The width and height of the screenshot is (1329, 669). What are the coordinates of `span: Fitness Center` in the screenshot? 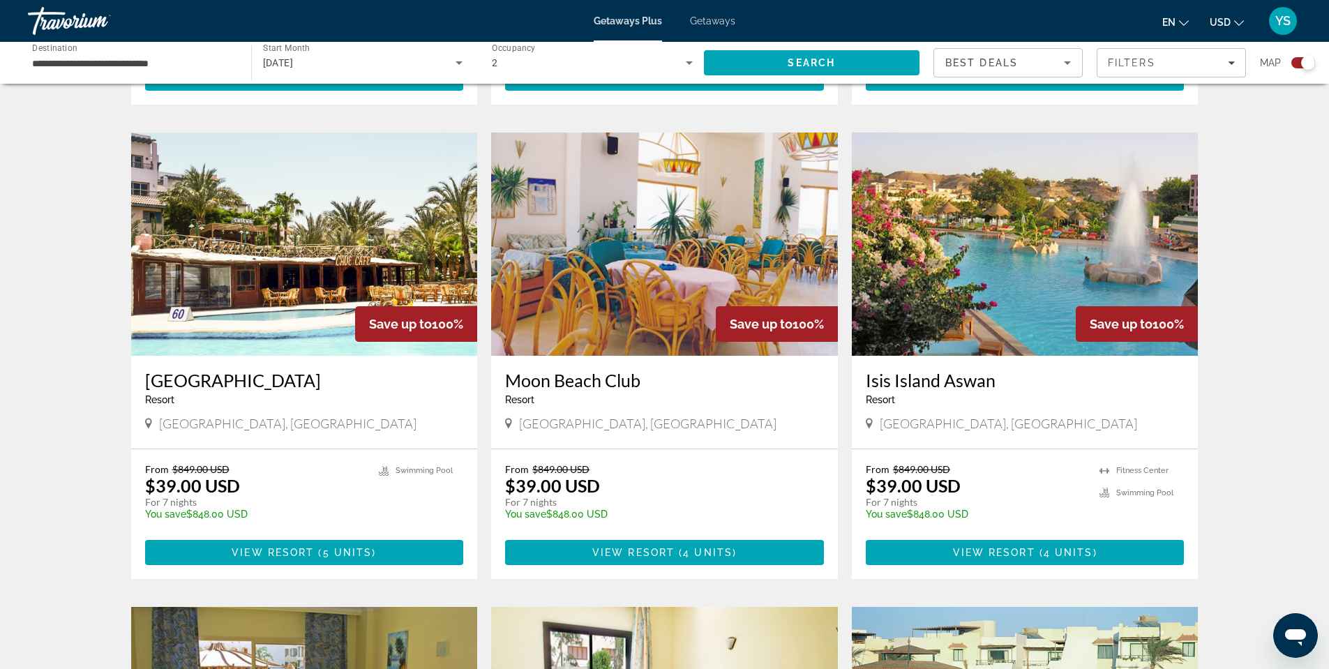 It's located at (1142, 470).